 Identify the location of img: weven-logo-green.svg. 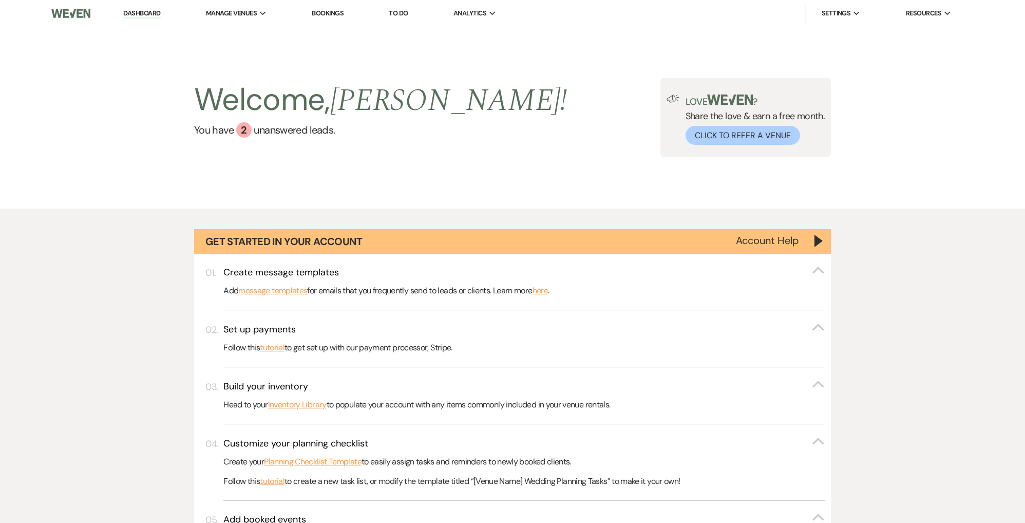
(729, 100).